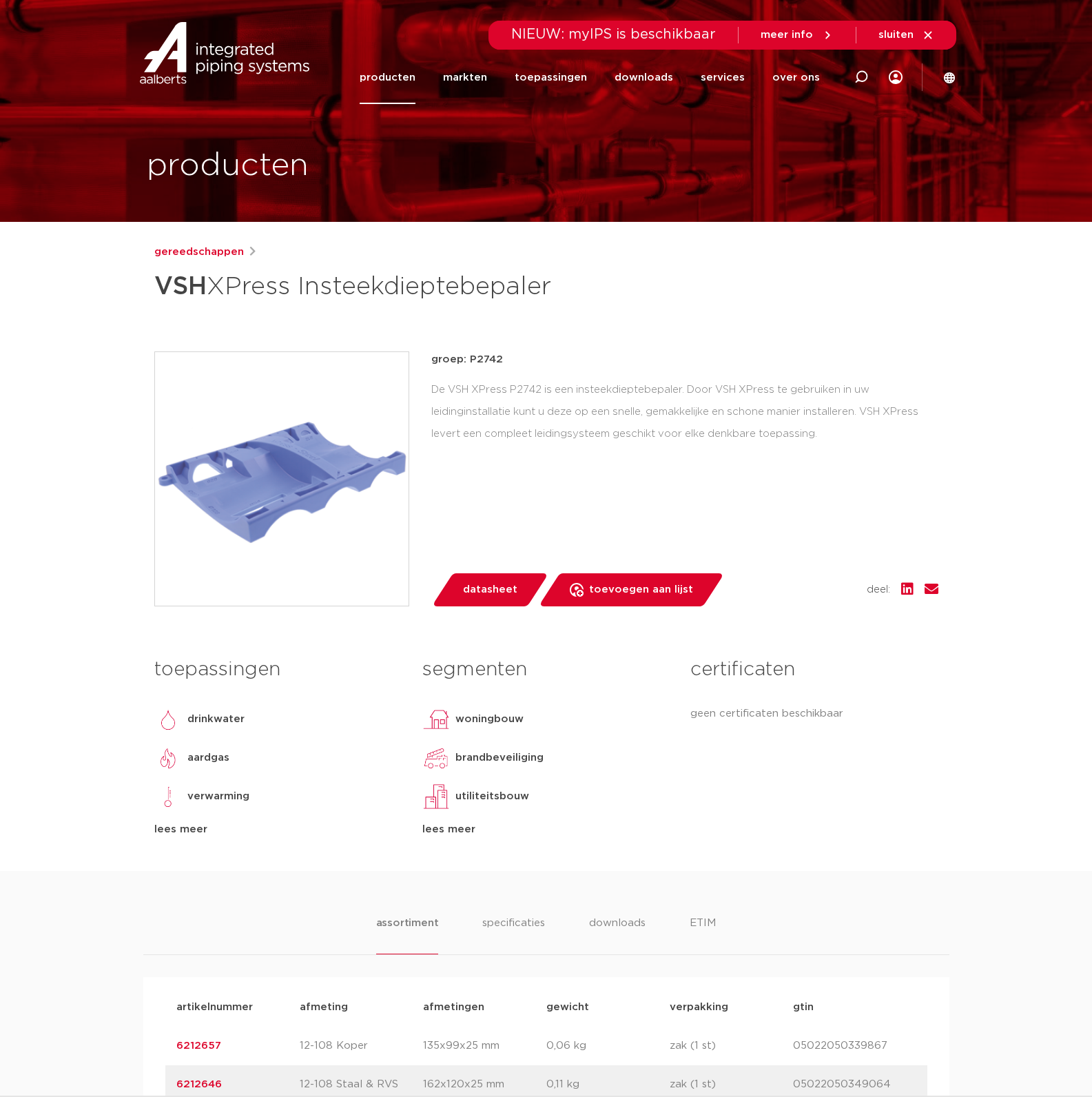  I want to click on h3: segmenten, so click(546, 670).